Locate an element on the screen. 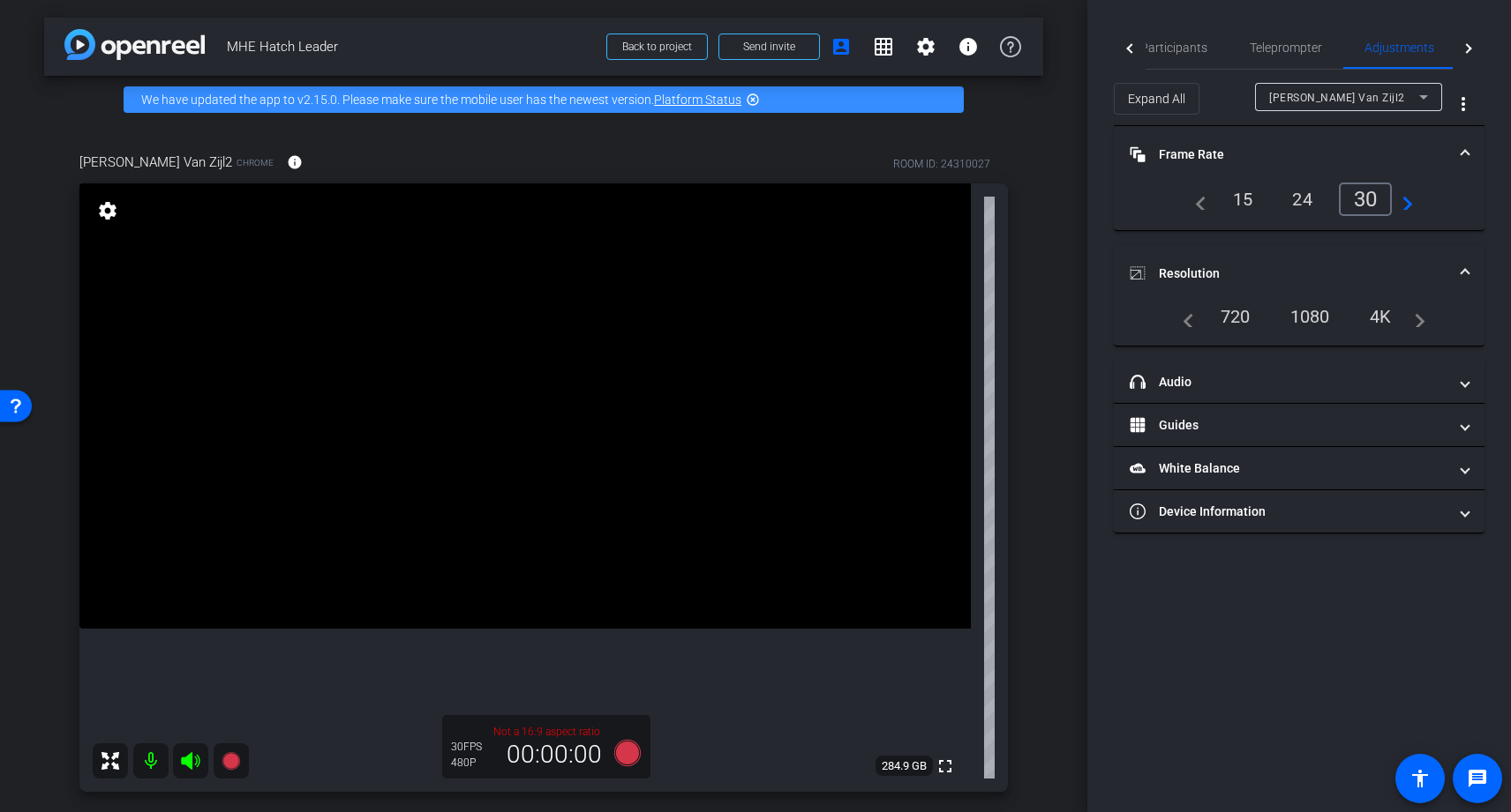 The height and width of the screenshot is (812, 1511). mat-panel-title: Resolution is located at coordinates (1288, 274).